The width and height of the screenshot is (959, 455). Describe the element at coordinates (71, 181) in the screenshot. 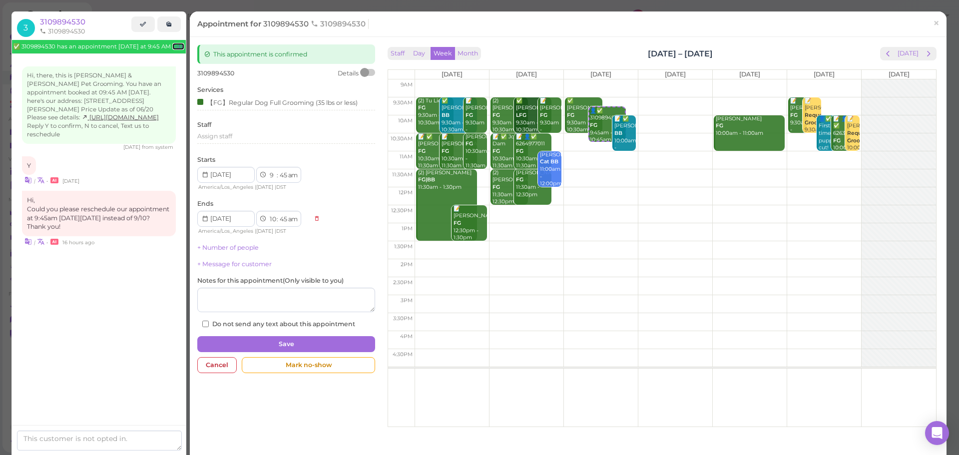

I see `span: 08/29/2025 01:35pm` at that location.